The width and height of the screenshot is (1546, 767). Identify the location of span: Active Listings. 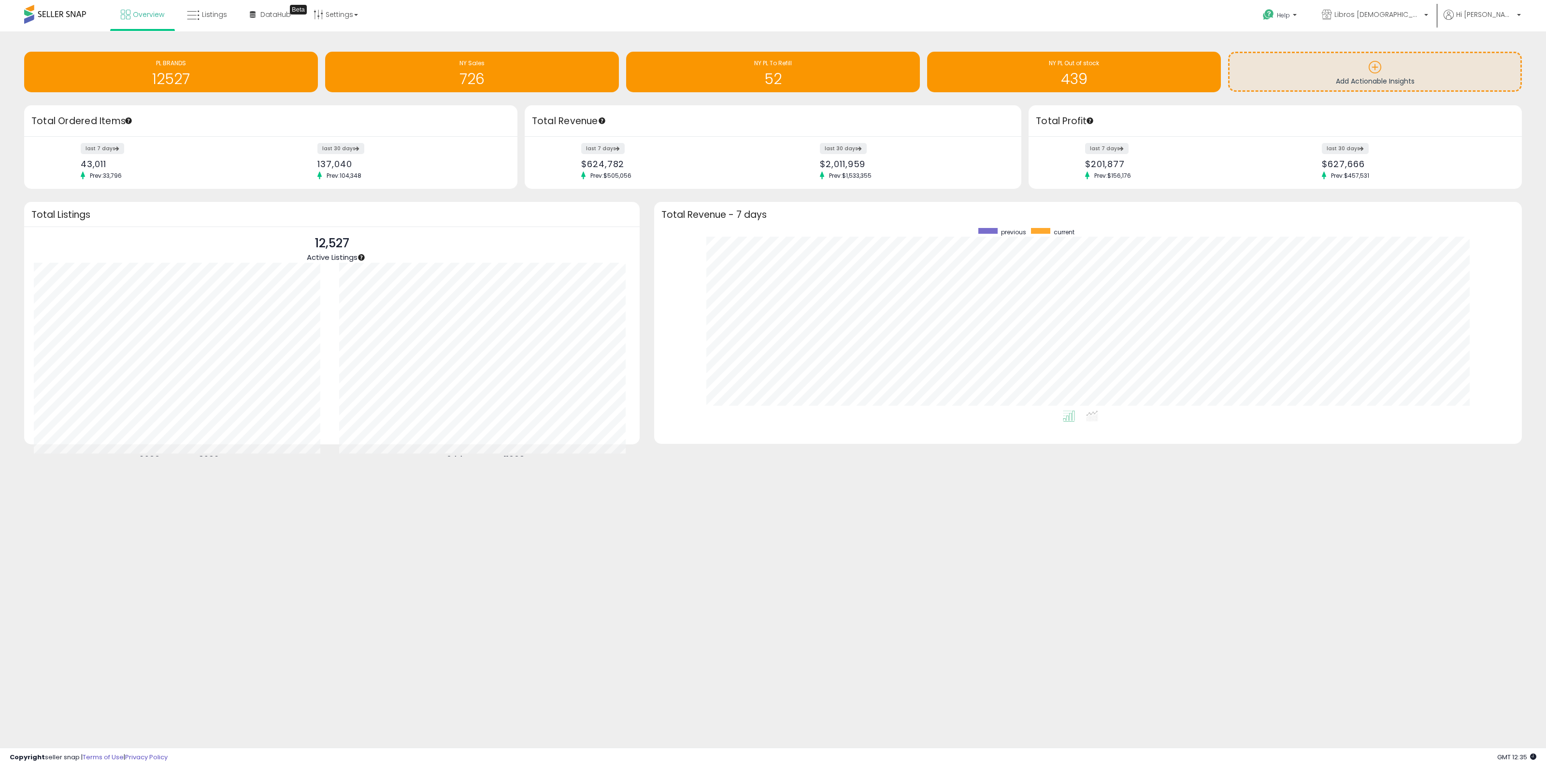
(332, 257).